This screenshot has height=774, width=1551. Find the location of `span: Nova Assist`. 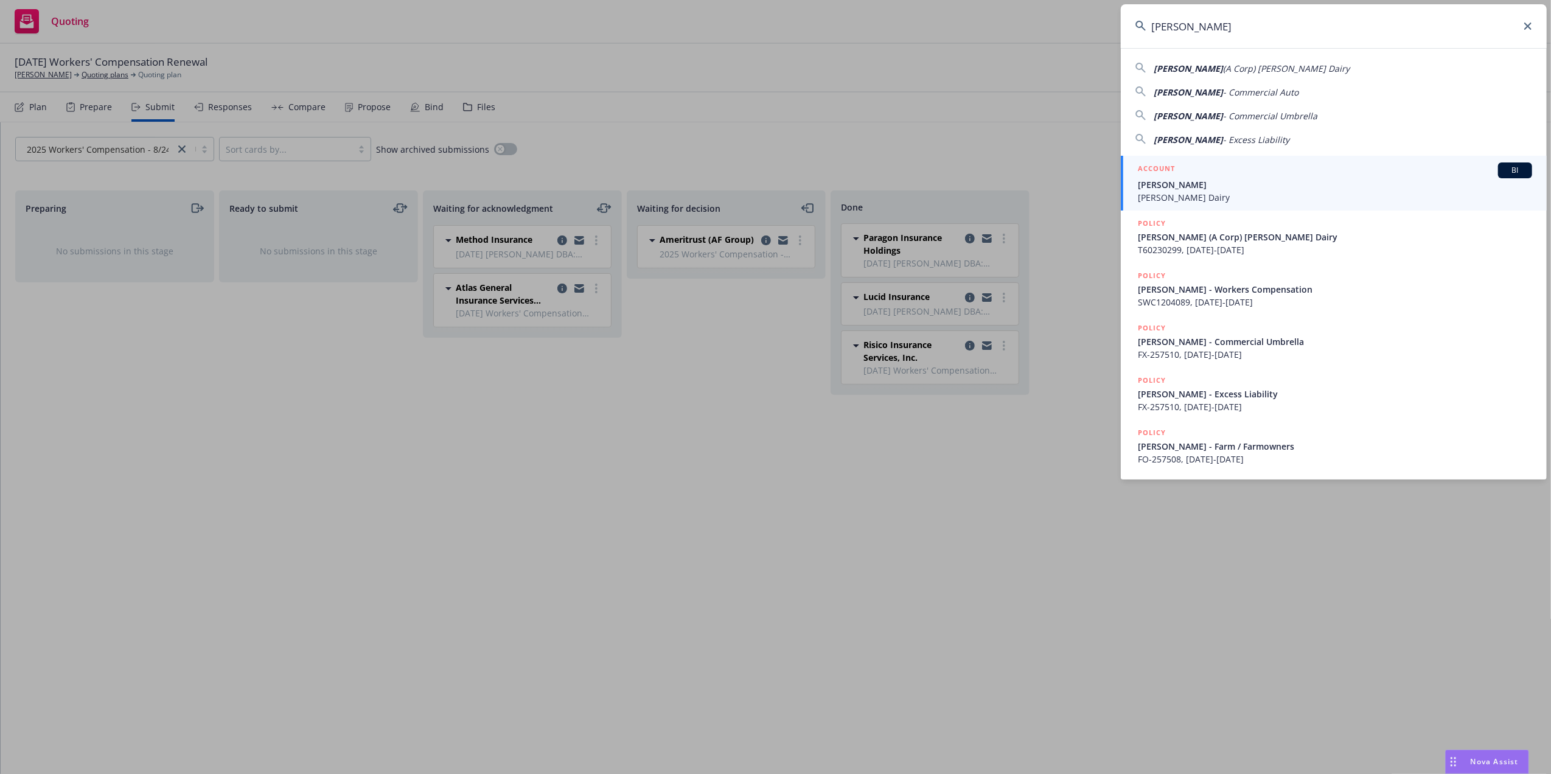

span: Nova Assist is located at coordinates (1494, 761).